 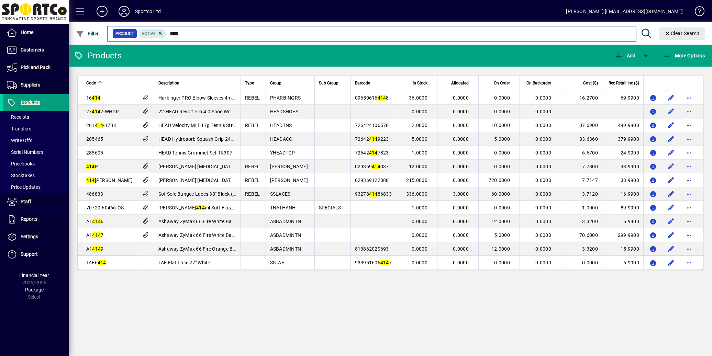 What do you see at coordinates (95, 235) in the screenshot?
I see `span: A1 7` at bounding box center [95, 235].